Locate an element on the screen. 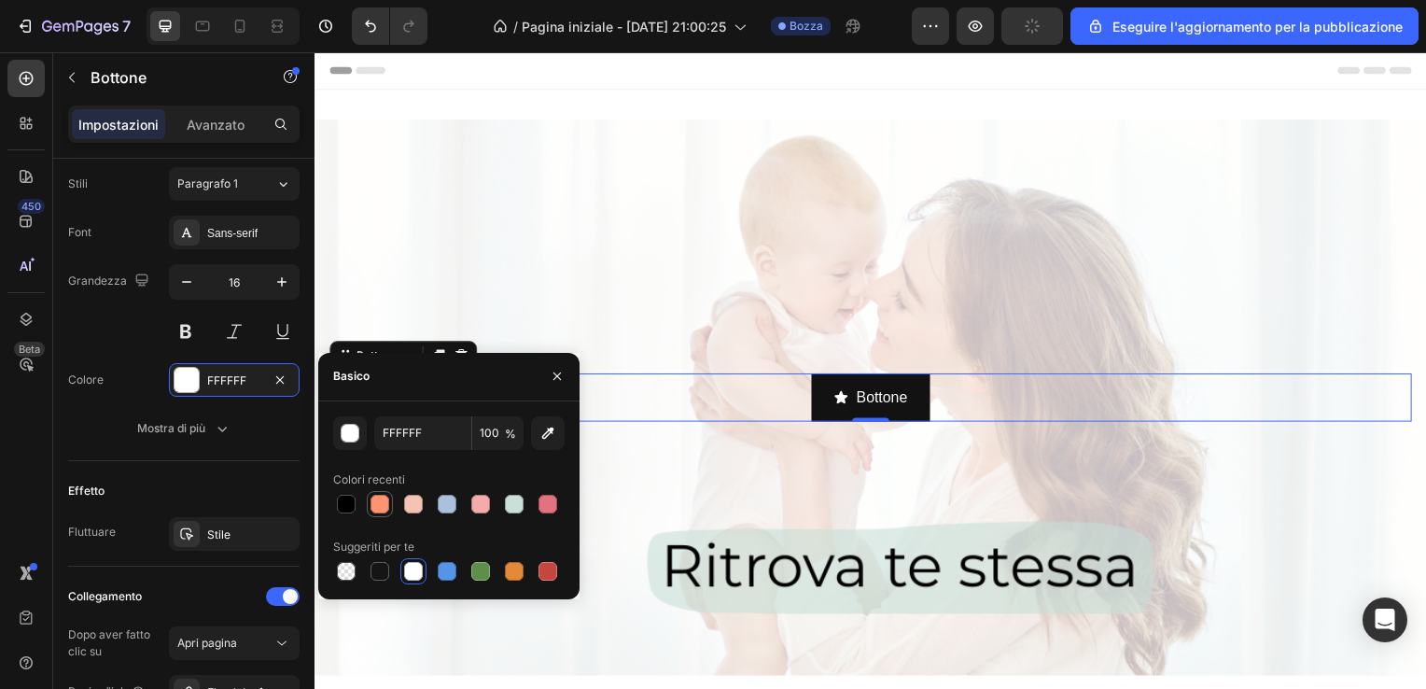  span: Apri pagina is located at coordinates (207, 642).